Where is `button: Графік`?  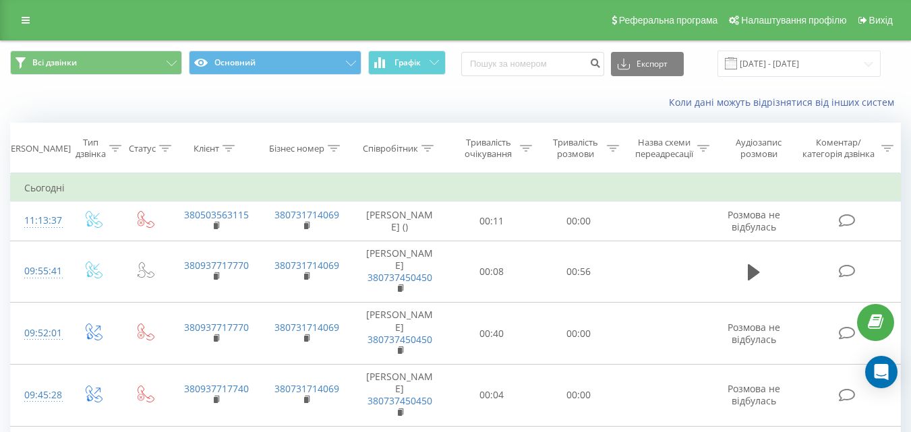 button: Графік is located at coordinates (407, 63).